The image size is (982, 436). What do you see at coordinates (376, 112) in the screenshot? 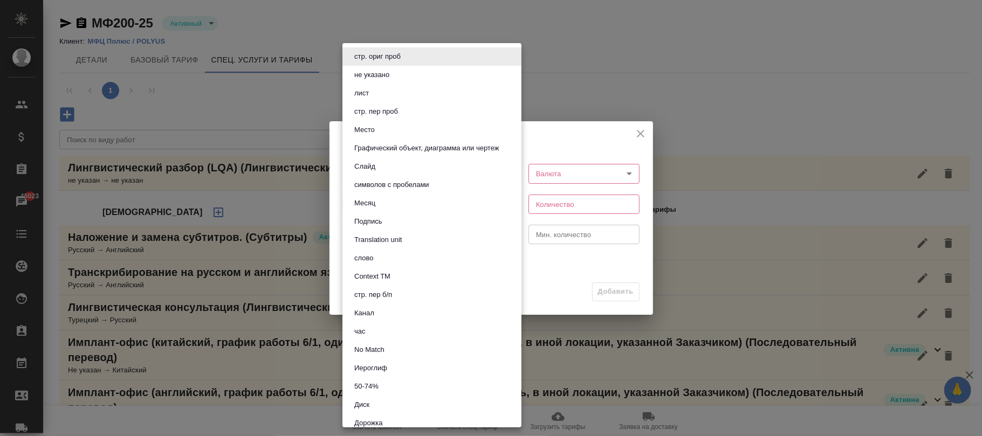
I see `button: стр. пер проб` at bounding box center [376, 112].